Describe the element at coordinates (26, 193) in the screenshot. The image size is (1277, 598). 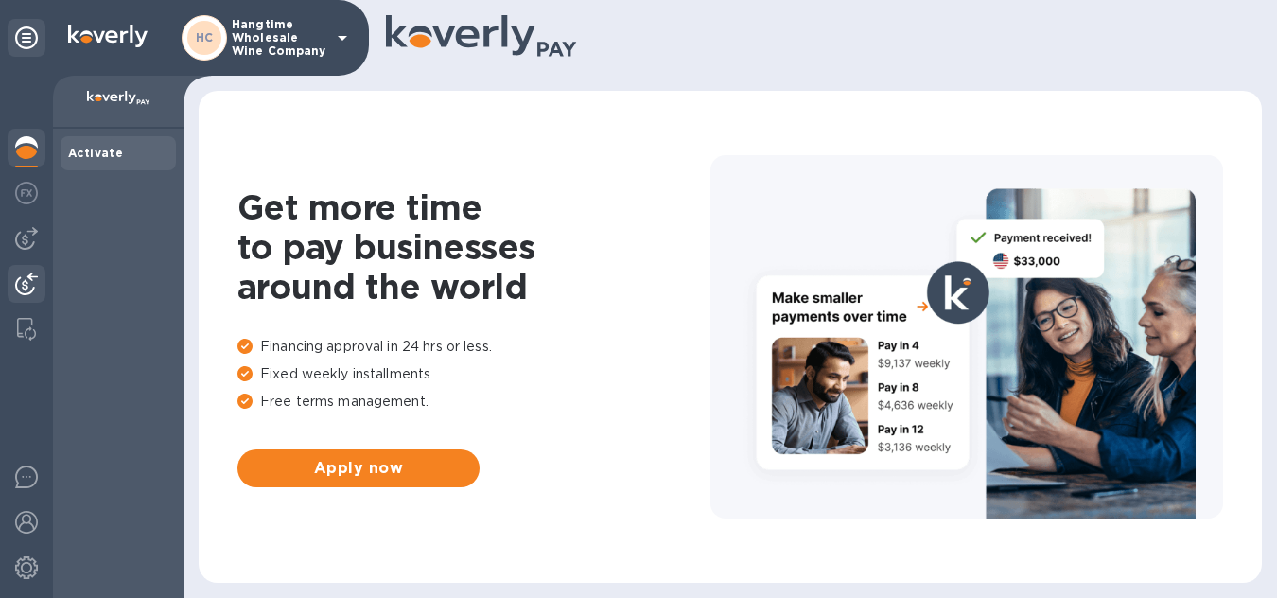
I see `img: Foreign exchange` at that location.